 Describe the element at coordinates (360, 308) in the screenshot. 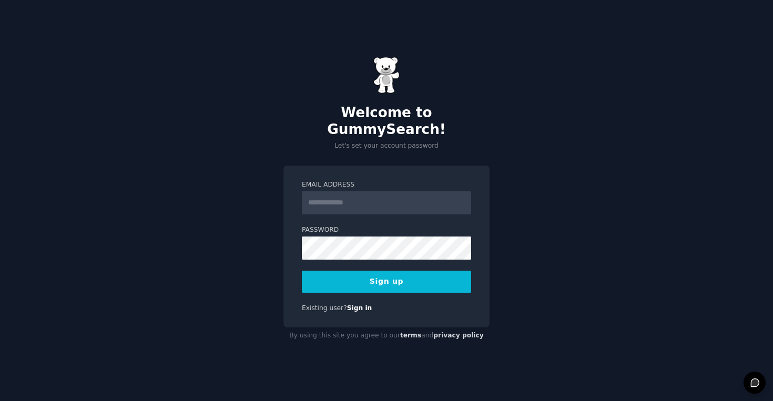

I see `a: Sign in` at that location.